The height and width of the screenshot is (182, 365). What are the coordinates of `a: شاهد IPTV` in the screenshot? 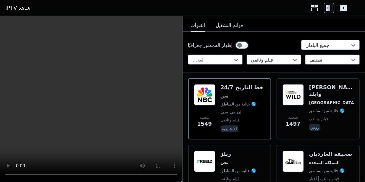 It's located at (18, 8).